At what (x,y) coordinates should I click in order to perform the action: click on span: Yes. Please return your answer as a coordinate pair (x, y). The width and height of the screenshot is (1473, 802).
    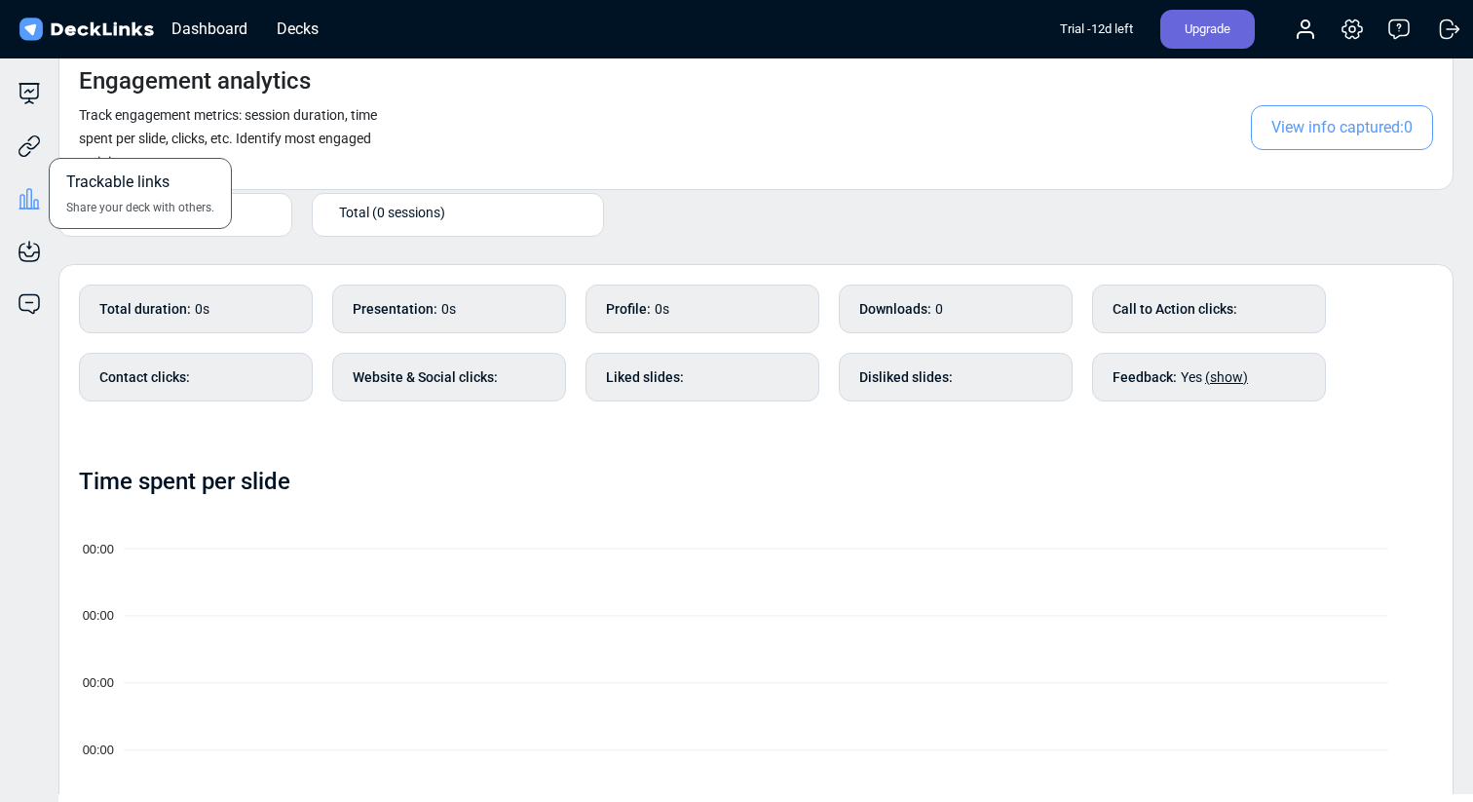
    Looking at the image, I should click on (1214, 377).